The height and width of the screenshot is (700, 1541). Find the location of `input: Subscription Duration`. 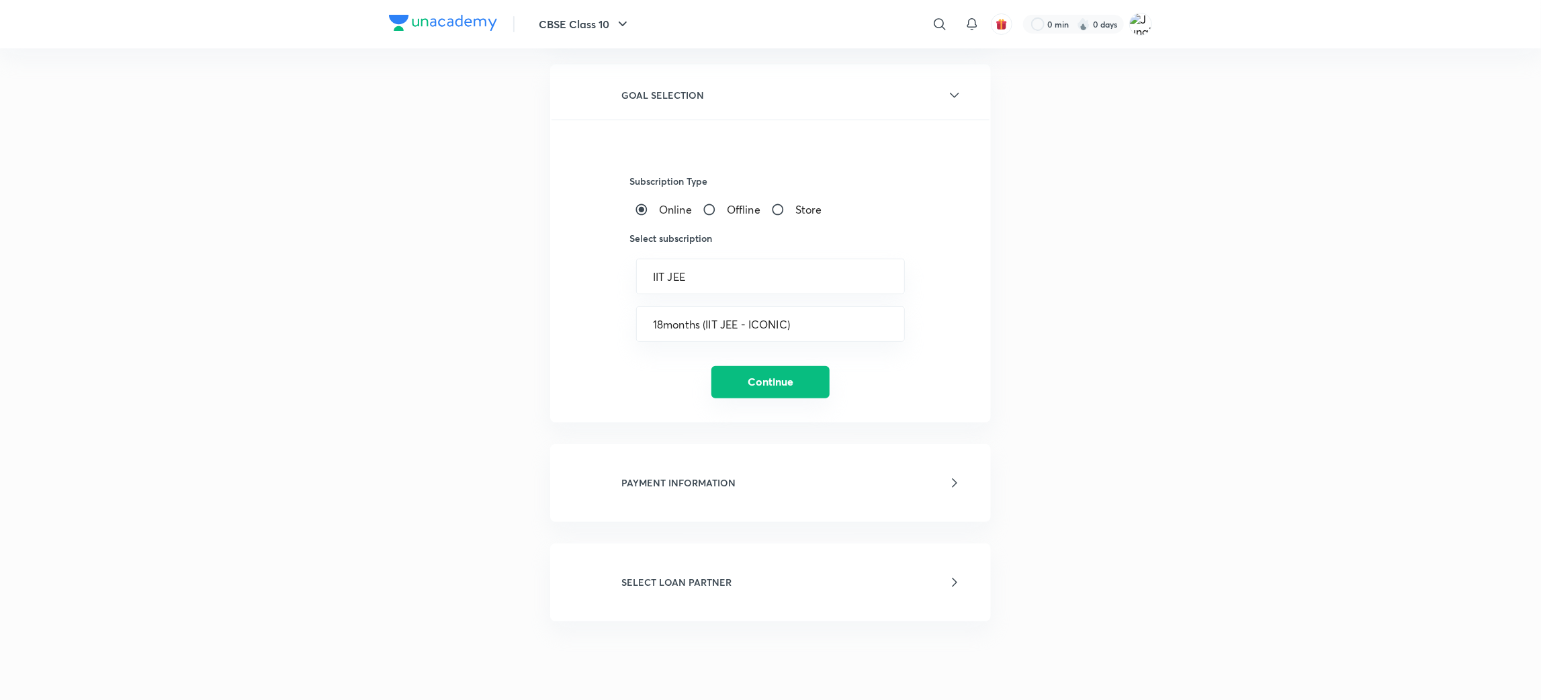

input: Subscription Duration is located at coordinates (770, 324).